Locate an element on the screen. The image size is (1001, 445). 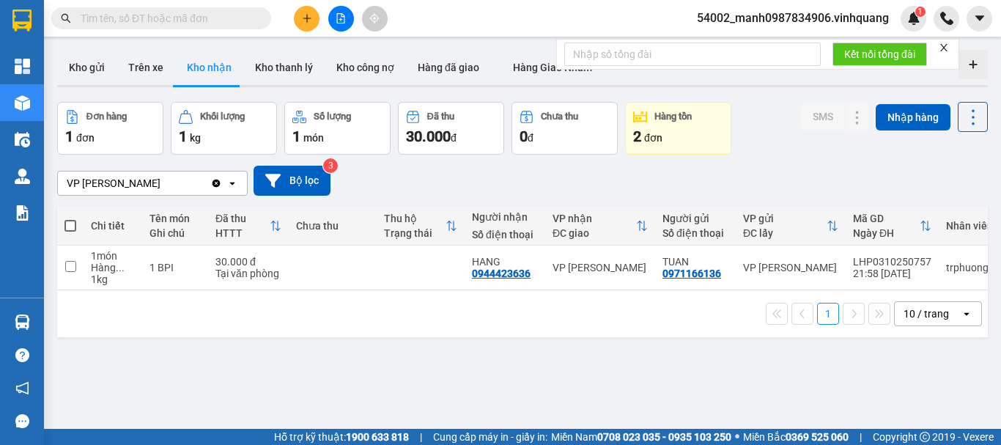
div: Ngày ĐH is located at coordinates (886, 233).